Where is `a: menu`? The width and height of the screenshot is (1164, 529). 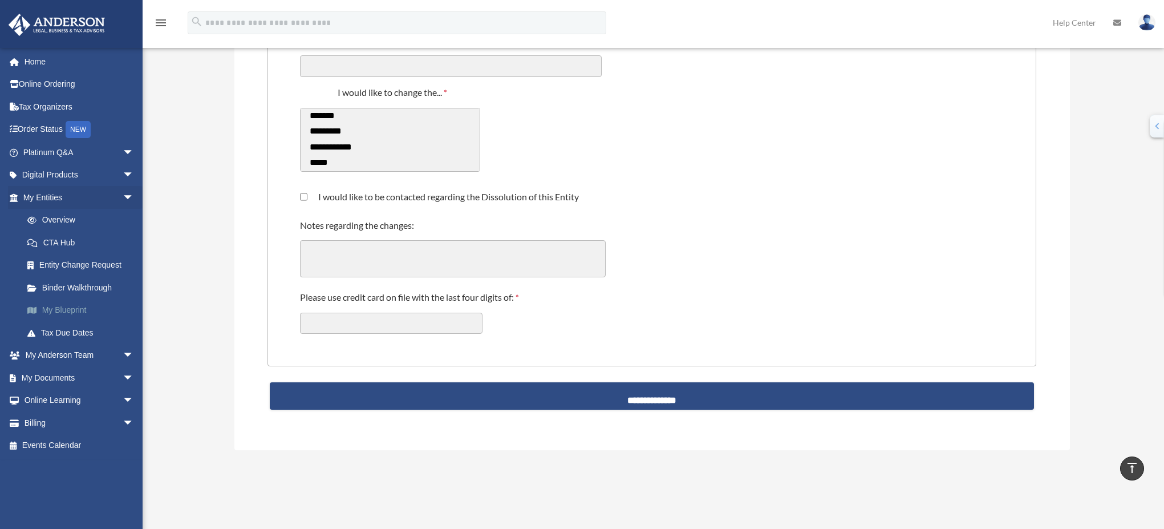 a: menu is located at coordinates (161, 25).